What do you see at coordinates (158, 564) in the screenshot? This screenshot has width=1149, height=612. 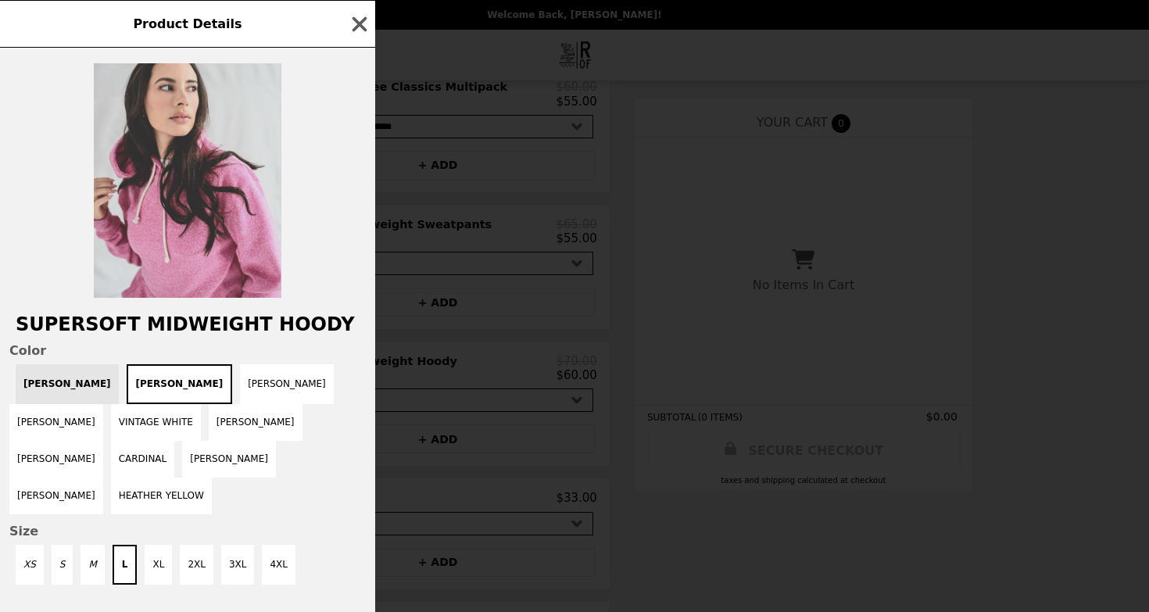 I see `button: XL` at bounding box center [158, 564].